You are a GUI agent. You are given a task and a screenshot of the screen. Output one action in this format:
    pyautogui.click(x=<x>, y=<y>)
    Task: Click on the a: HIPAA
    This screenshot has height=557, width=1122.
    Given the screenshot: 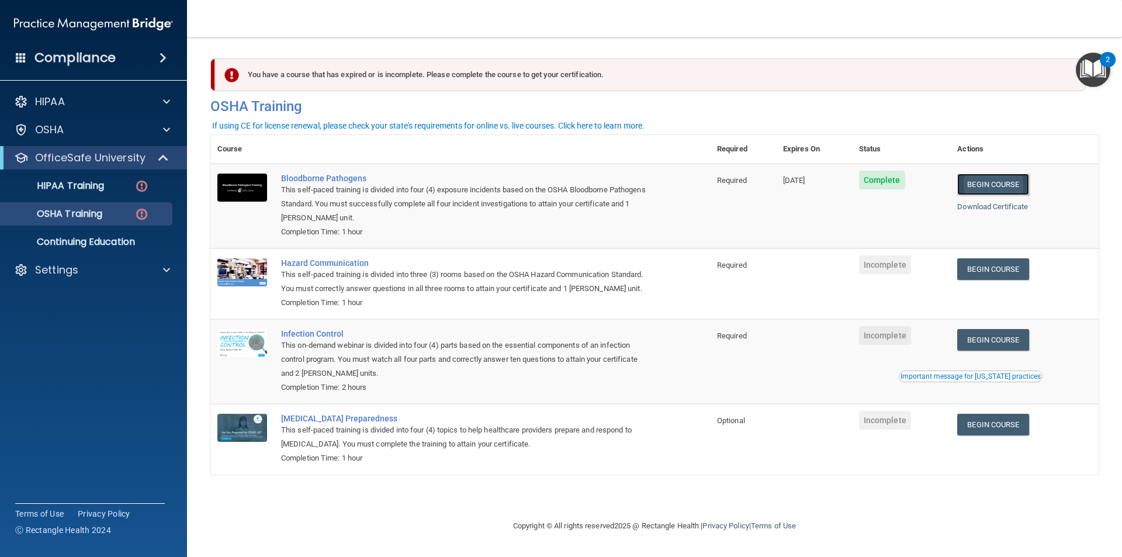 What is the action you would take?
    pyautogui.click(x=92, y=102)
    